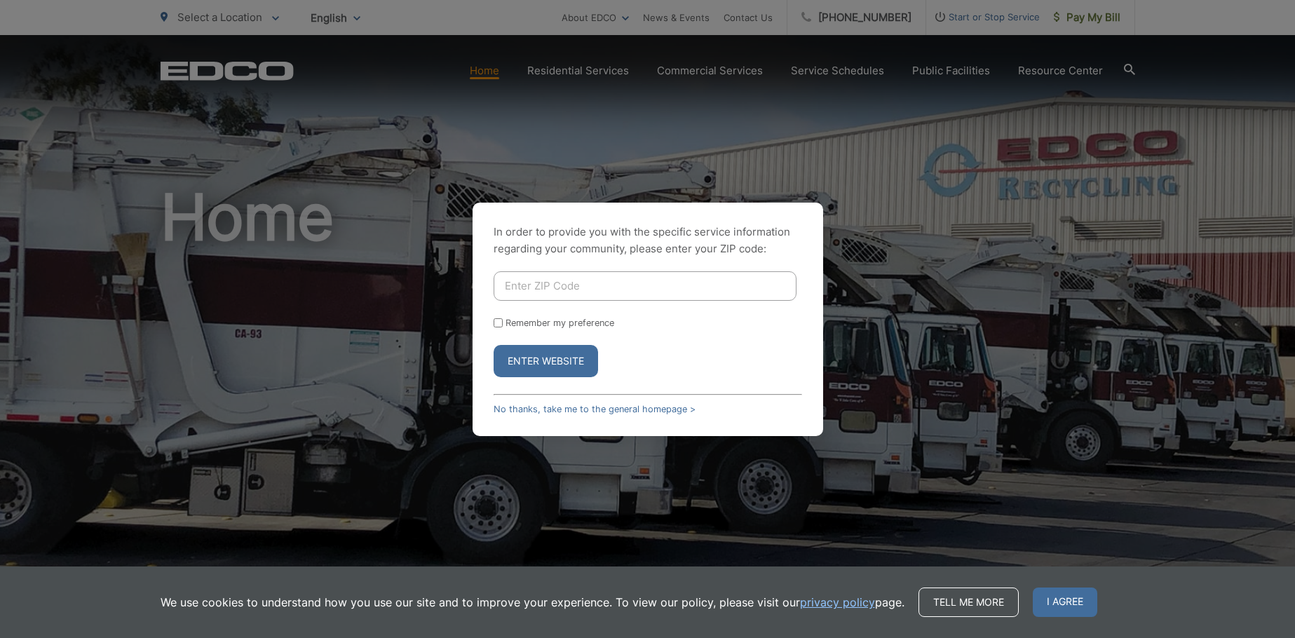 The image size is (1295, 638). What do you see at coordinates (594, 409) in the screenshot?
I see `a: No thanks, take me to the general homepage >` at bounding box center [594, 409].